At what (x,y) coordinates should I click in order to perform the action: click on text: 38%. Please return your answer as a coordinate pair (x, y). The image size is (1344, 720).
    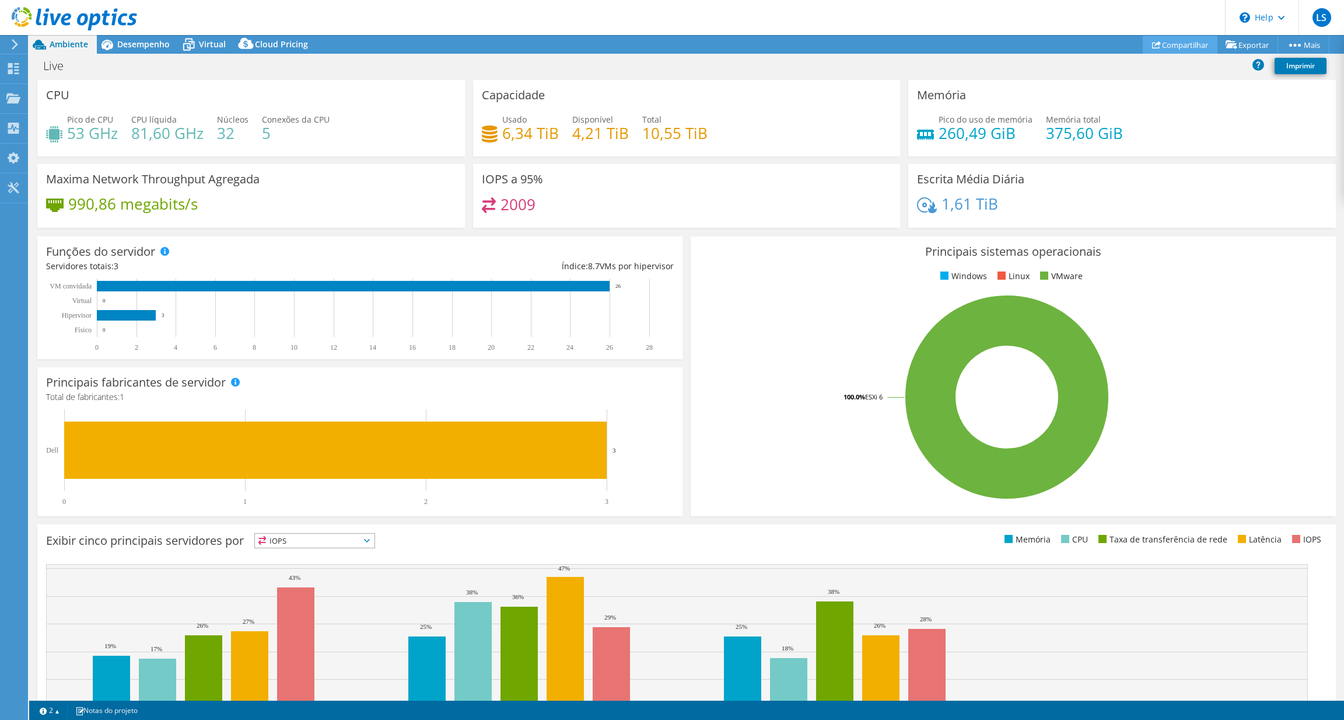
    Looking at the image, I should click on (472, 592).